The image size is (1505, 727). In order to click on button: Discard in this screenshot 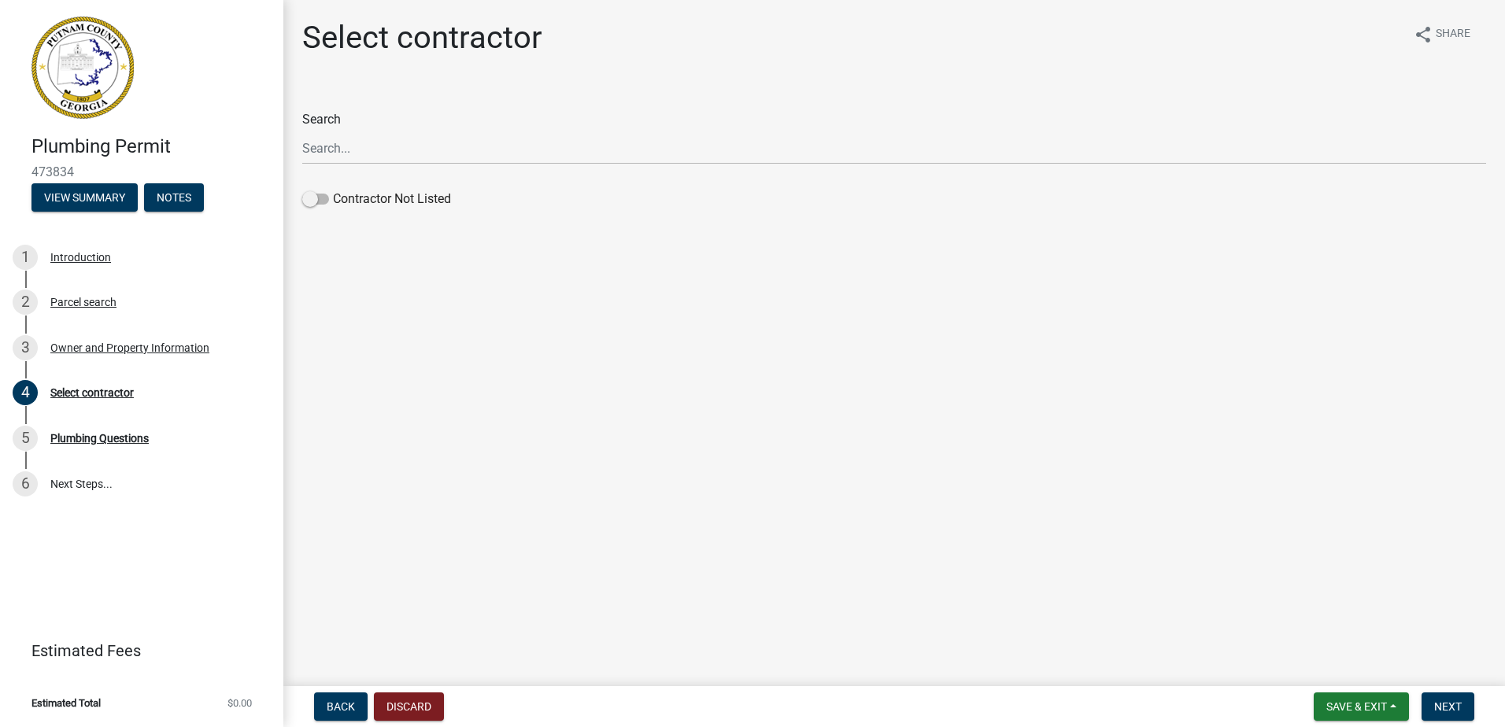, I will do `click(408, 707)`.